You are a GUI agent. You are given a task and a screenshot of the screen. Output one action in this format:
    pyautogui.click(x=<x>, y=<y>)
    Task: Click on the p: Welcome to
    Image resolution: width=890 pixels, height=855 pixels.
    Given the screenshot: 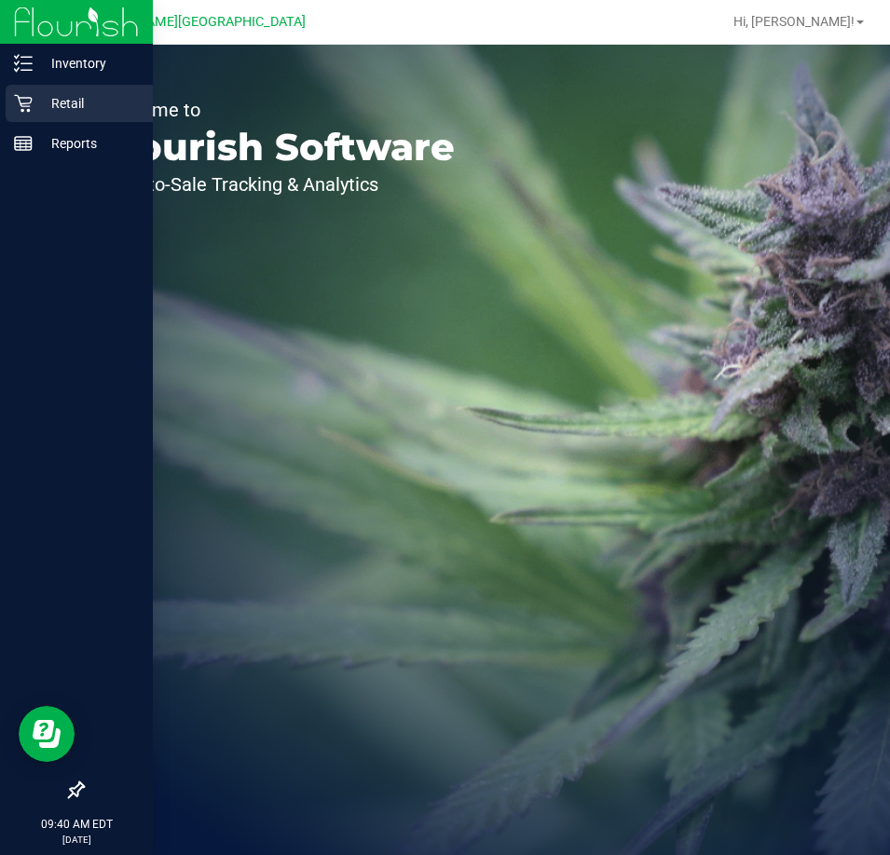 What is the action you would take?
    pyautogui.click(x=278, y=110)
    